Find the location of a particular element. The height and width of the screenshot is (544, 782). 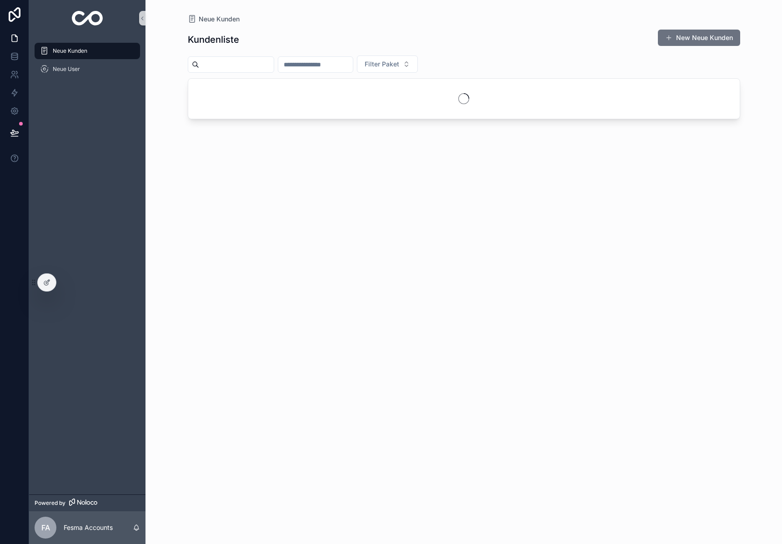

h1: Kundenliste is located at coordinates (213, 40).